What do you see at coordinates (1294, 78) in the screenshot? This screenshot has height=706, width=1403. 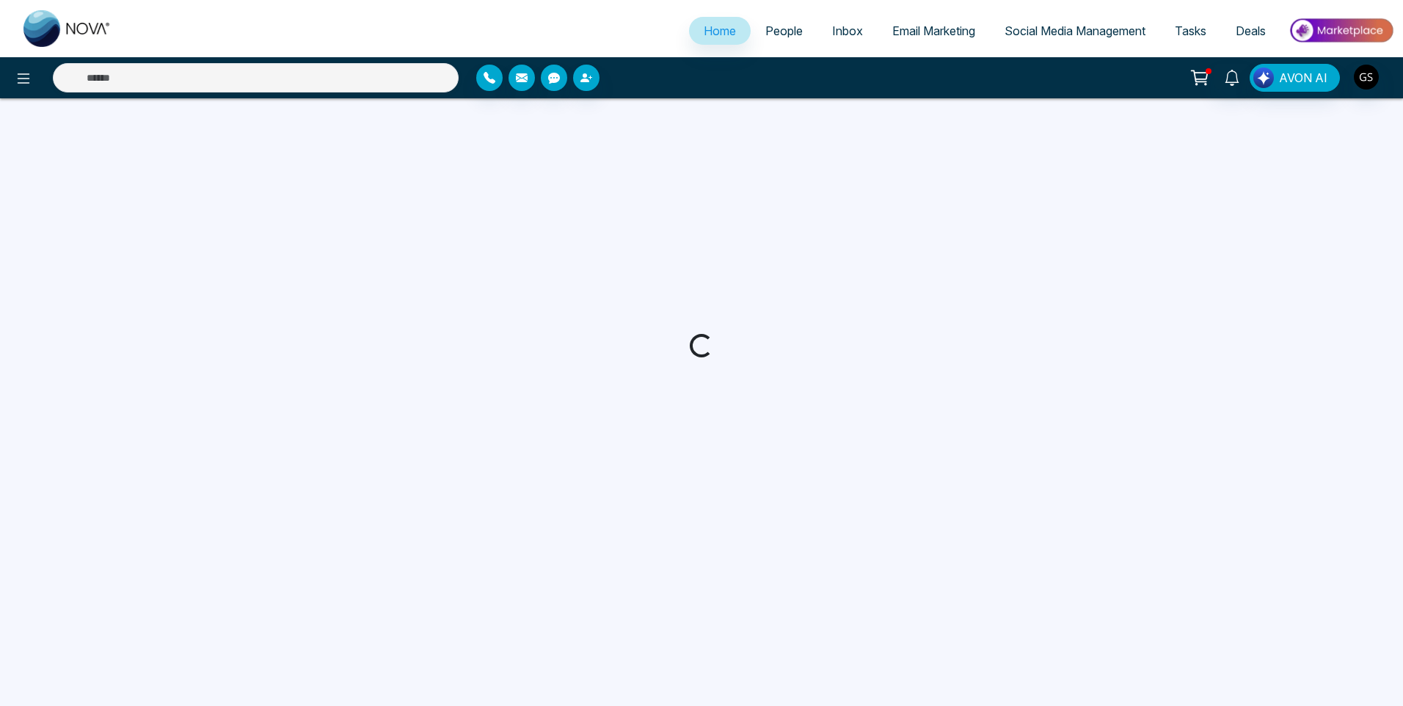 I see `button: AVON AI` at bounding box center [1294, 78].